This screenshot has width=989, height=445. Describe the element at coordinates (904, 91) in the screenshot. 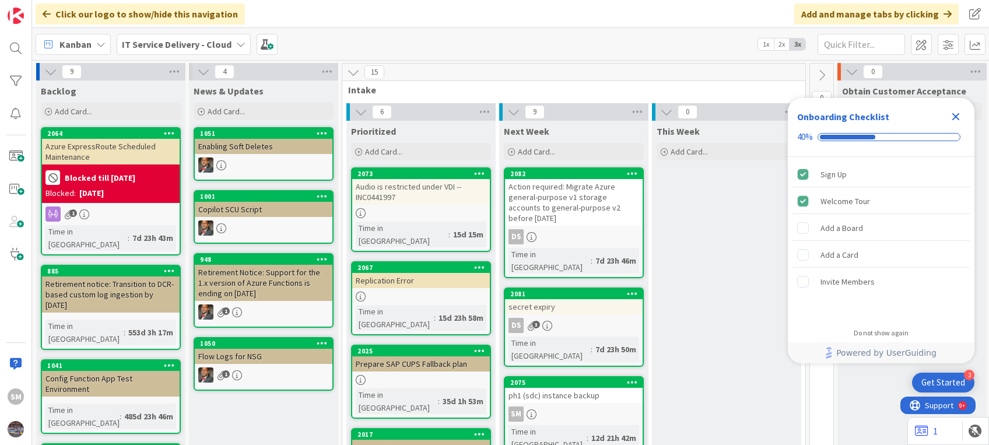

I see `span: Obtain Customer Acceptance` at that location.